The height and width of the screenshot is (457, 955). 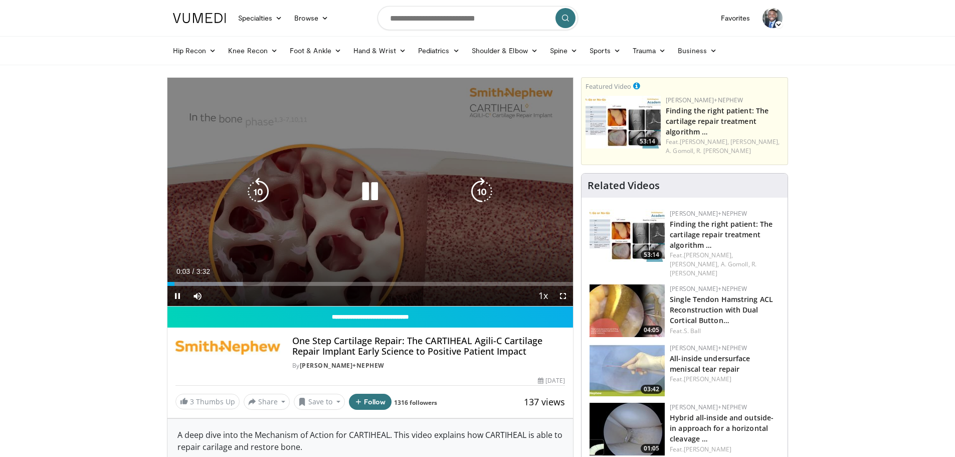 What do you see at coordinates (177, 296) in the screenshot?
I see `button: Pause` at bounding box center [177, 296].